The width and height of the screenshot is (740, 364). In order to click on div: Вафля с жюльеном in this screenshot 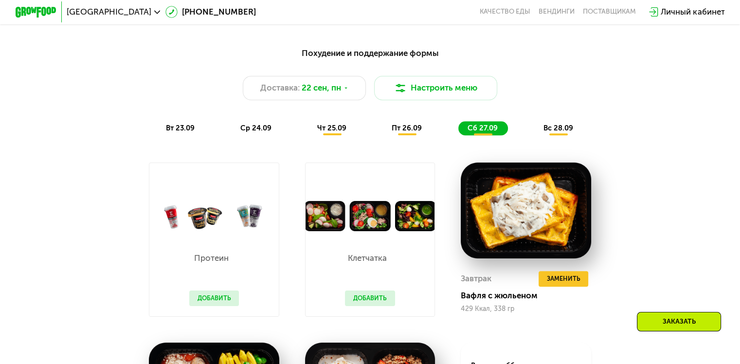, I will do `click(530, 296)`.